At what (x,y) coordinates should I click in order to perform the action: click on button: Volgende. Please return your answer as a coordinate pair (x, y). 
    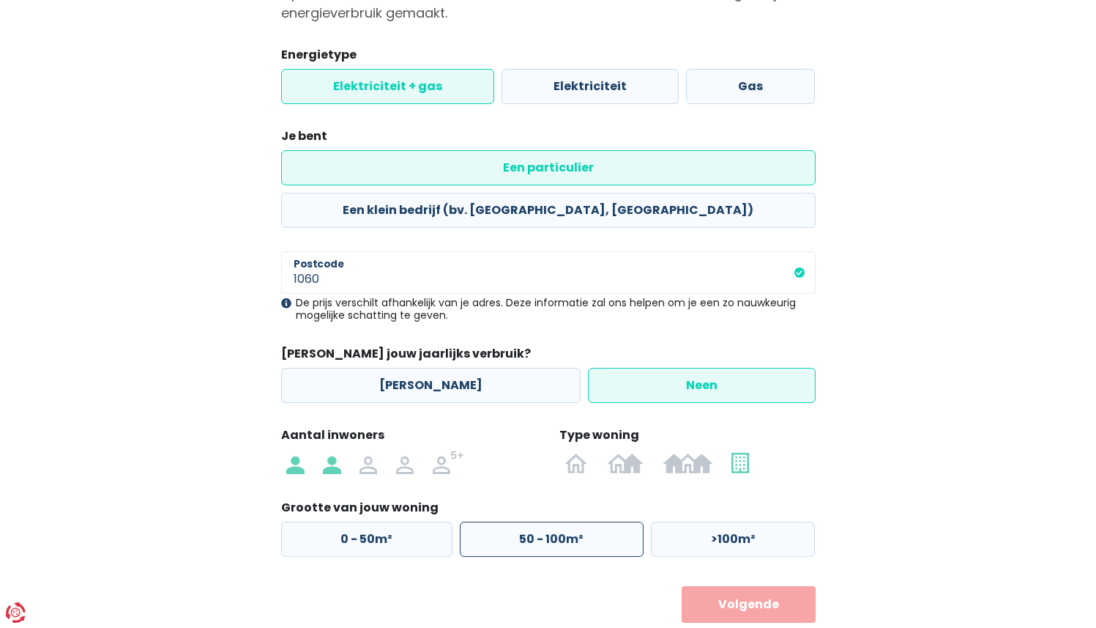
    Looking at the image, I should click on (748, 604).